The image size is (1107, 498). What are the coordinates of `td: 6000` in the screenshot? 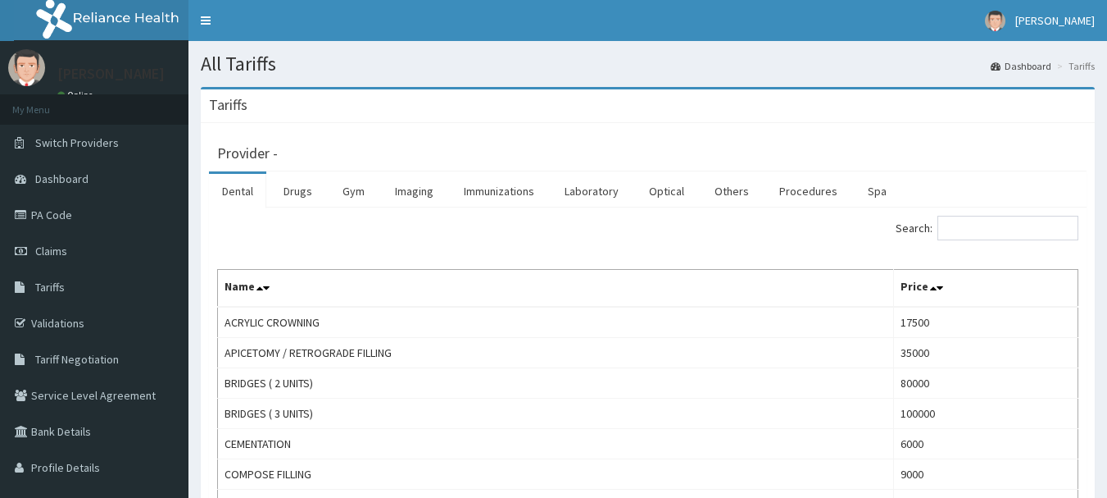 It's located at (986, 443).